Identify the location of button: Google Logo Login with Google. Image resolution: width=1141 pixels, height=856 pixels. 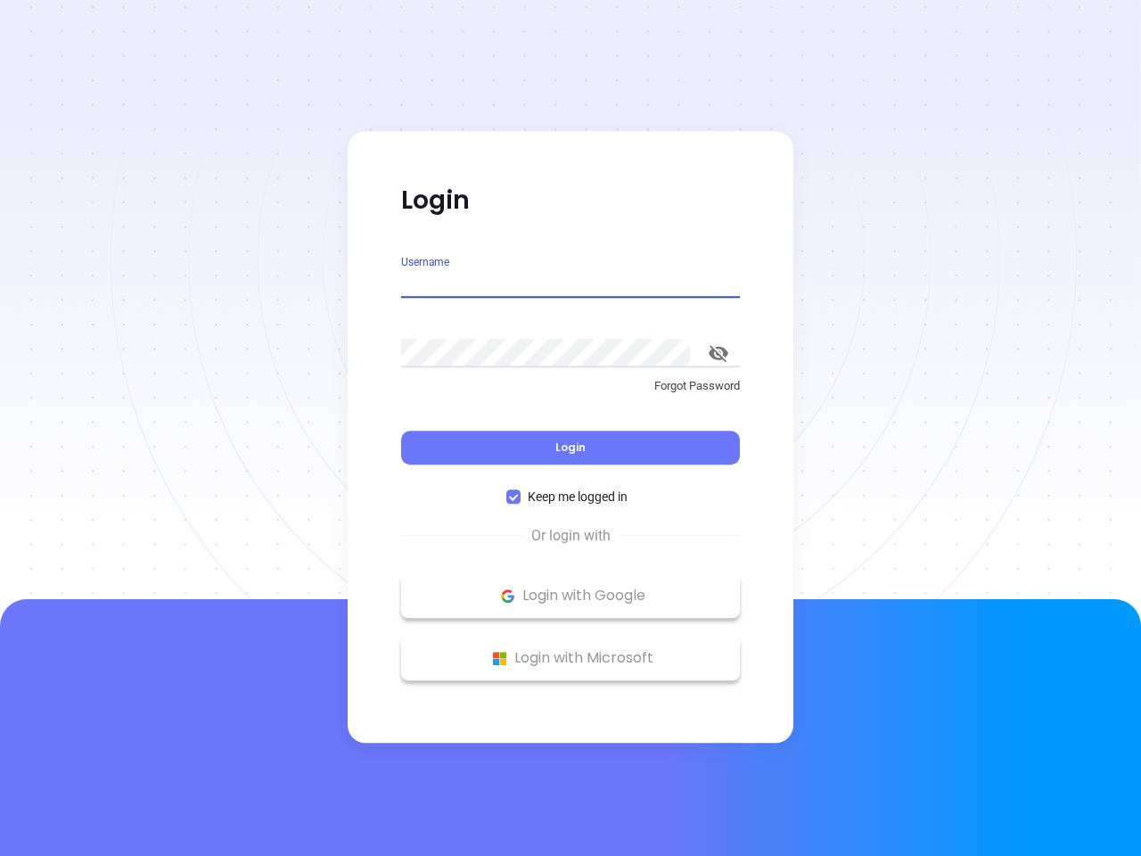
(571, 596).